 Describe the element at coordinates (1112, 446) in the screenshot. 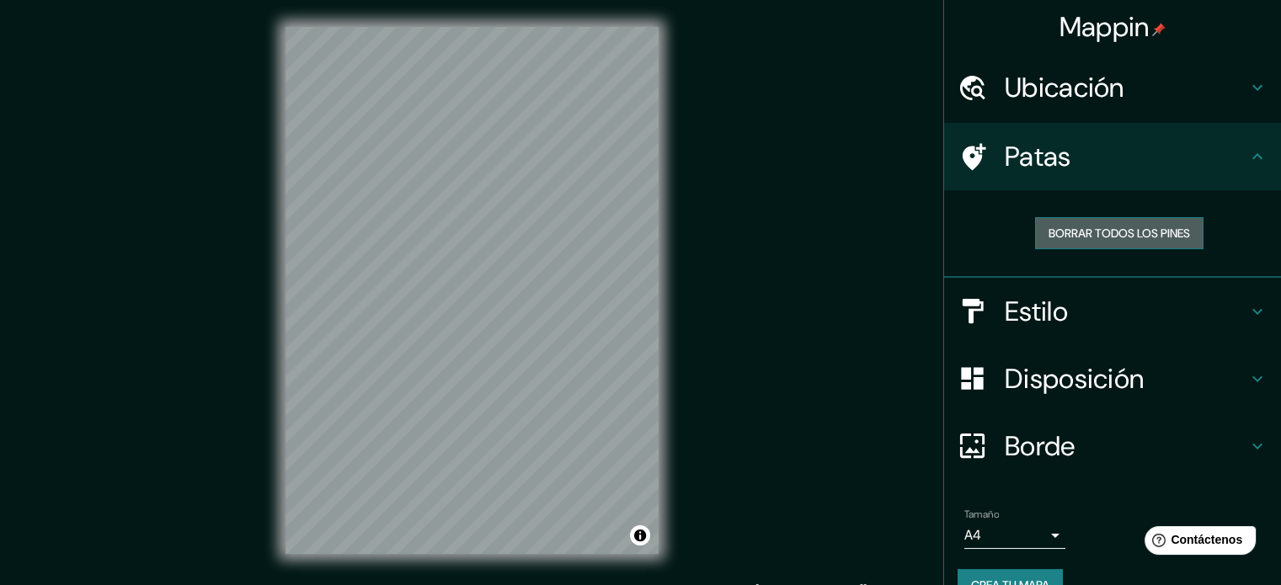

I see `div: Borde` at that location.